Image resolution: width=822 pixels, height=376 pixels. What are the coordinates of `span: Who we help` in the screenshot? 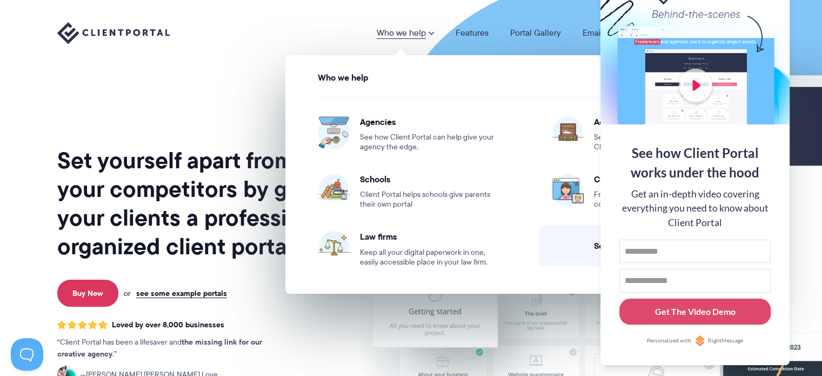 It's located at (343, 78).